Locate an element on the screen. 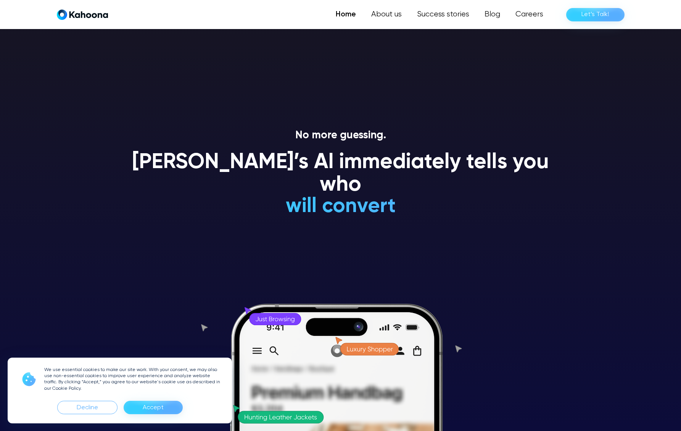 This screenshot has width=681, height=431. div: Accept is located at coordinates (153, 407).